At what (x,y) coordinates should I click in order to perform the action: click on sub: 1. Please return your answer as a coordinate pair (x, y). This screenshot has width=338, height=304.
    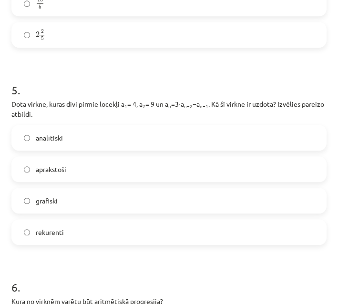
    Looking at the image, I should click on (126, 106).